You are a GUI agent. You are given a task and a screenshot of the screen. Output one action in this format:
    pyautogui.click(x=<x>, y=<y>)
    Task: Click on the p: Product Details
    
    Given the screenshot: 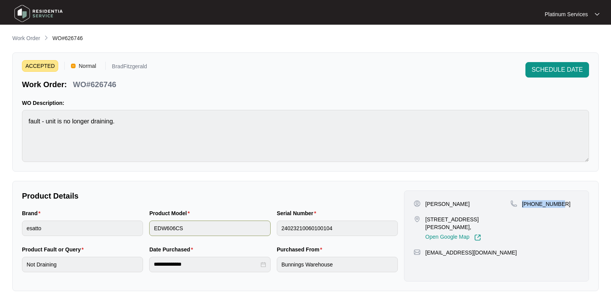 What is the action you would take?
    pyautogui.click(x=210, y=196)
    